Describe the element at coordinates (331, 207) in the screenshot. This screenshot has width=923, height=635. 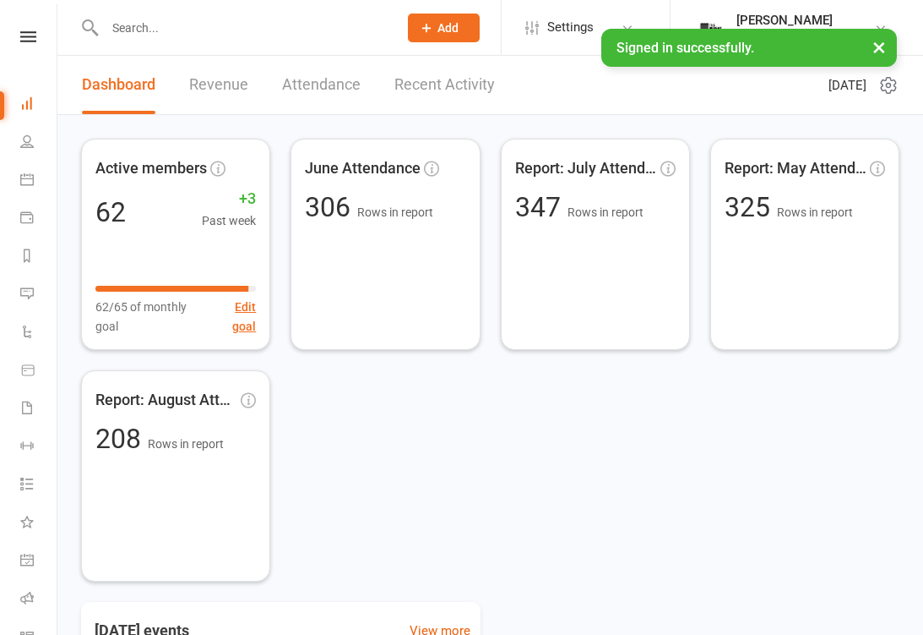
I see `span: 306` at that location.